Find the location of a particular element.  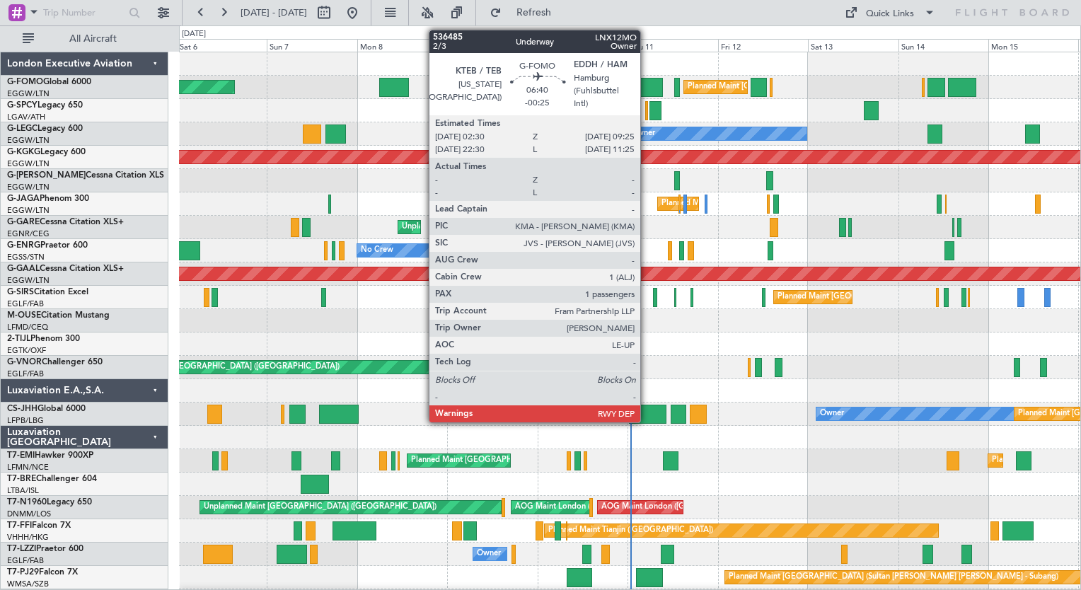

a: EGTK/OXF is located at coordinates (26, 350).